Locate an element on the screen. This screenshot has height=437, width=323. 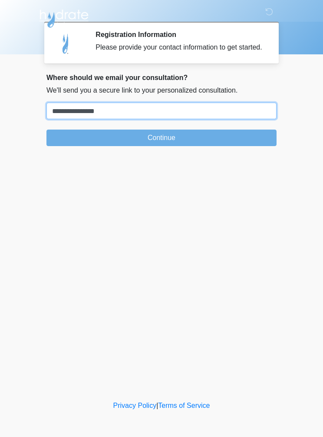
p: We'll send you a secure link to your personalized consultation. is located at coordinates (162, 90).